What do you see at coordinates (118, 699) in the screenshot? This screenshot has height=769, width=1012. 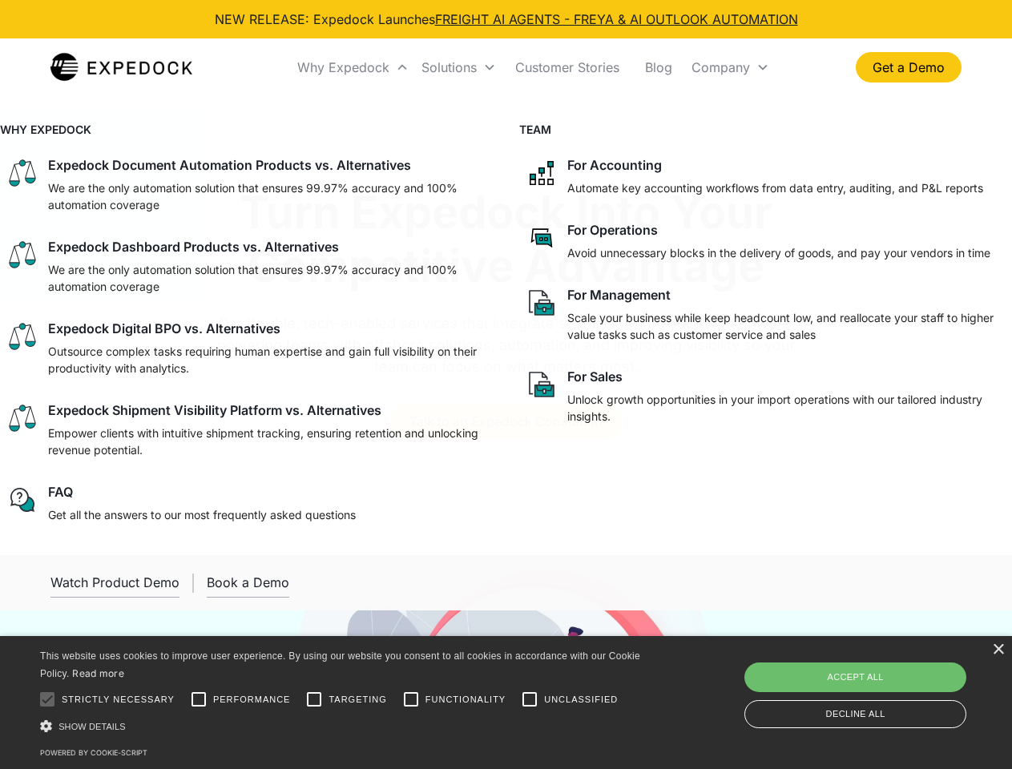 I see `span: Strictly necessary` at bounding box center [118, 699].